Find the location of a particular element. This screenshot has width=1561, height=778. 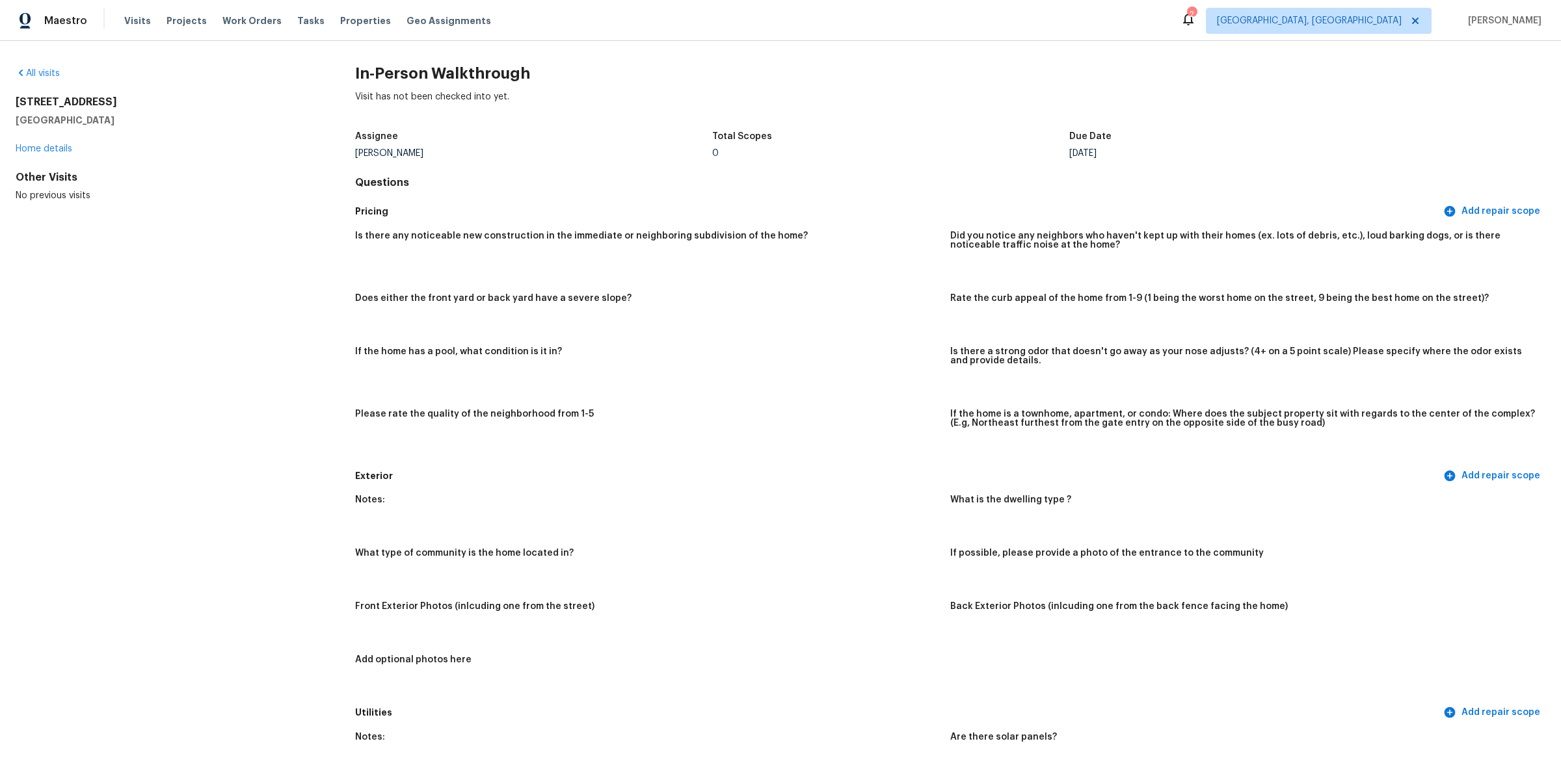

h5: If possible, please provide a photo of the entrance to the community is located at coordinates (1107, 553).